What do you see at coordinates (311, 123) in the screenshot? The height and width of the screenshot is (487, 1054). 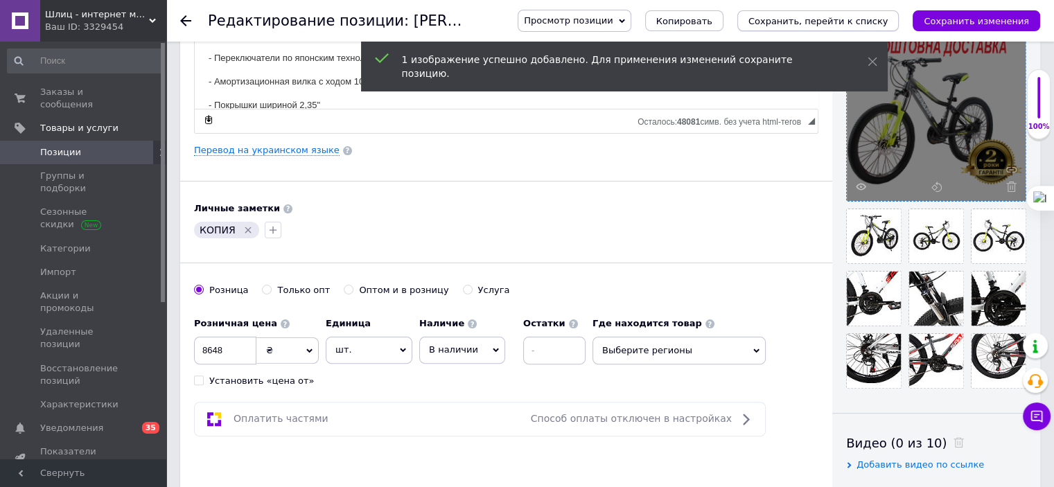 I see `p: - Переключатели по японским технологиям Shimano` at bounding box center [311, 123].